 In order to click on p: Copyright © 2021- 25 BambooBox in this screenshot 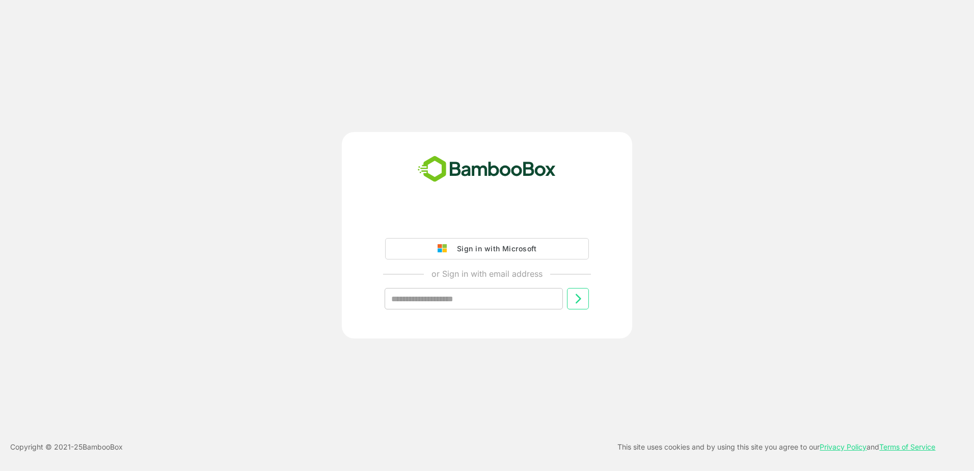, I will do `click(66, 447)`.